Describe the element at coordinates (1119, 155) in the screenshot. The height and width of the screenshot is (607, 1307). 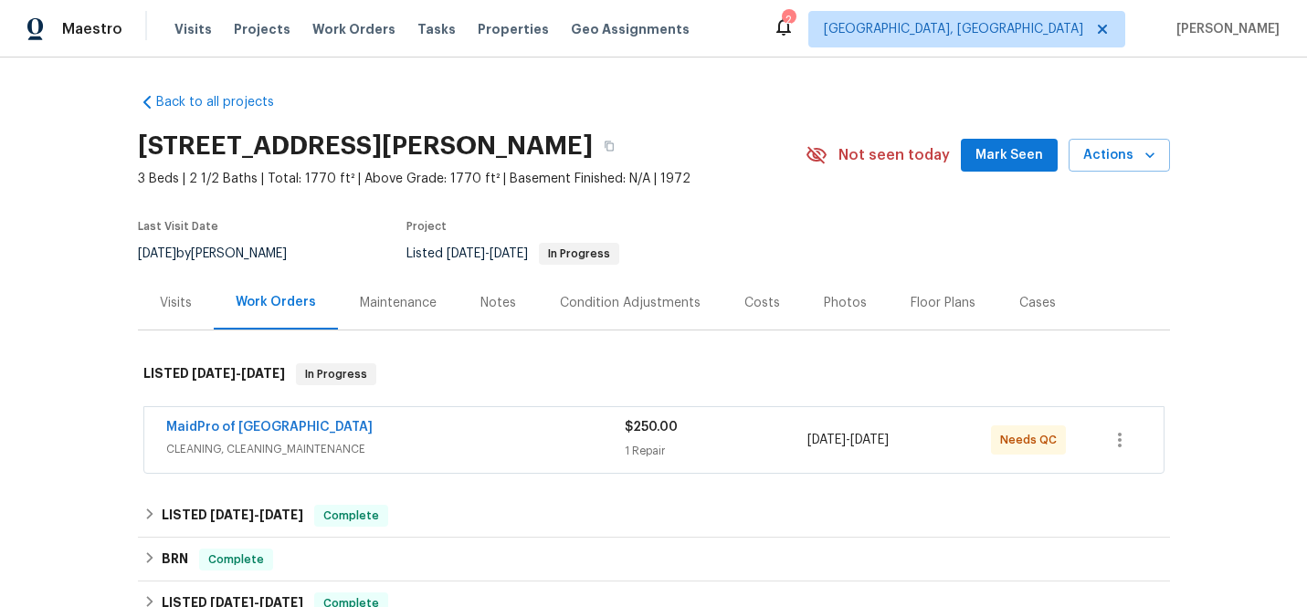
I see `button: Actions` at that location.